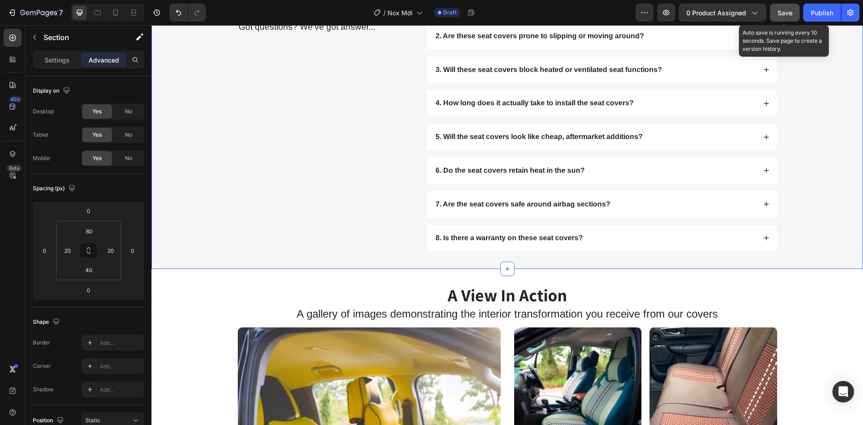 The height and width of the screenshot is (425, 863). What do you see at coordinates (356, 289) in the screenshot?
I see `p: A gallery of images demonstrating the interior transformation you receive from our covers` at bounding box center [356, 289].